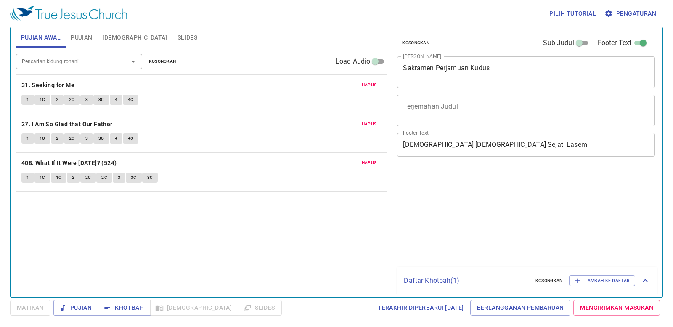 Image resolution: width=673 pixels, height=327 pixels. What do you see at coordinates (602, 281) in the screenshot?
I see `button: Tambah ke Daftar` at bounding box center [602, 281].